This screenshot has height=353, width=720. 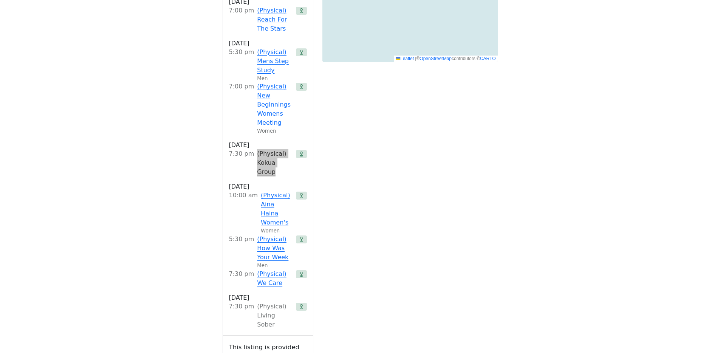 What do you see at coordinates (275, 105) in the screenshot?
I see `a: (Physical) New Beginnings Womens Meeting` at bounding box center [275, 105].